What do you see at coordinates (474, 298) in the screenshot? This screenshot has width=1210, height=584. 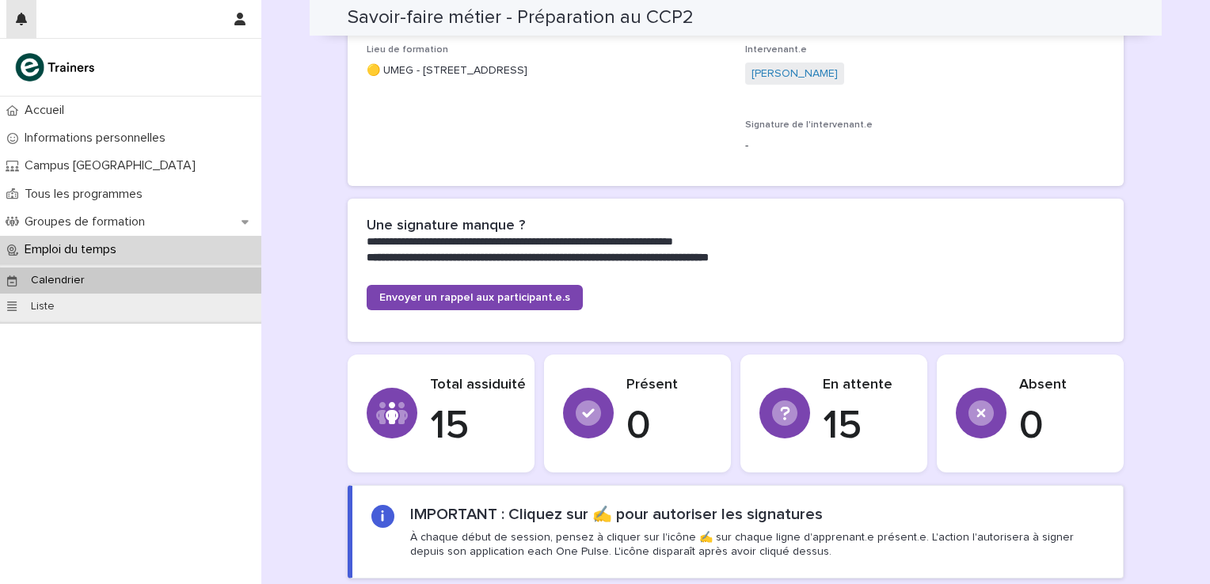 I see `span: Envoyer un rappel aux participant.e.s` at bounding box center [474, 298].